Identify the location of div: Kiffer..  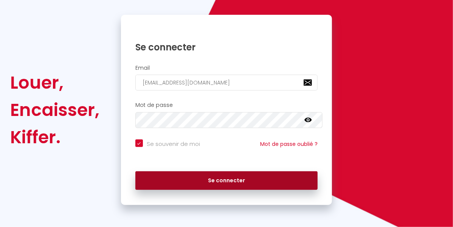
(55, 137).